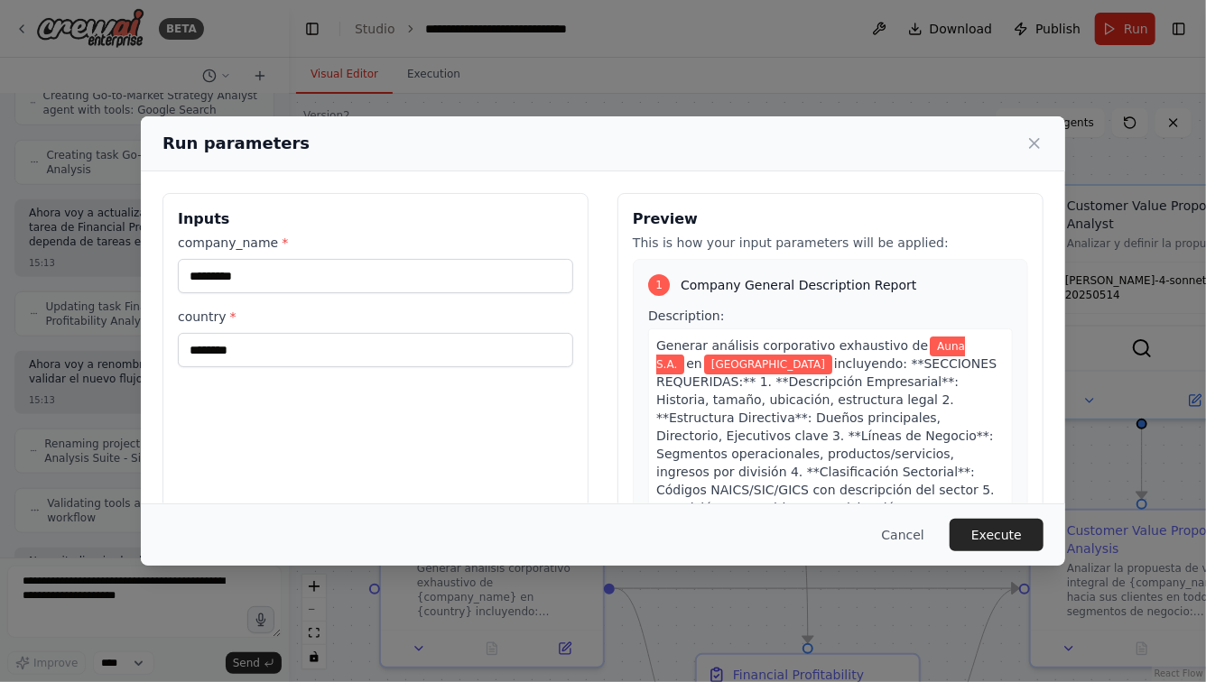 The height and width of the screenshot is (682, 1206). What do you see at coordinates (997, 535) in the screenshot?
I see `button: Execute` at bounding box center [997, 535].